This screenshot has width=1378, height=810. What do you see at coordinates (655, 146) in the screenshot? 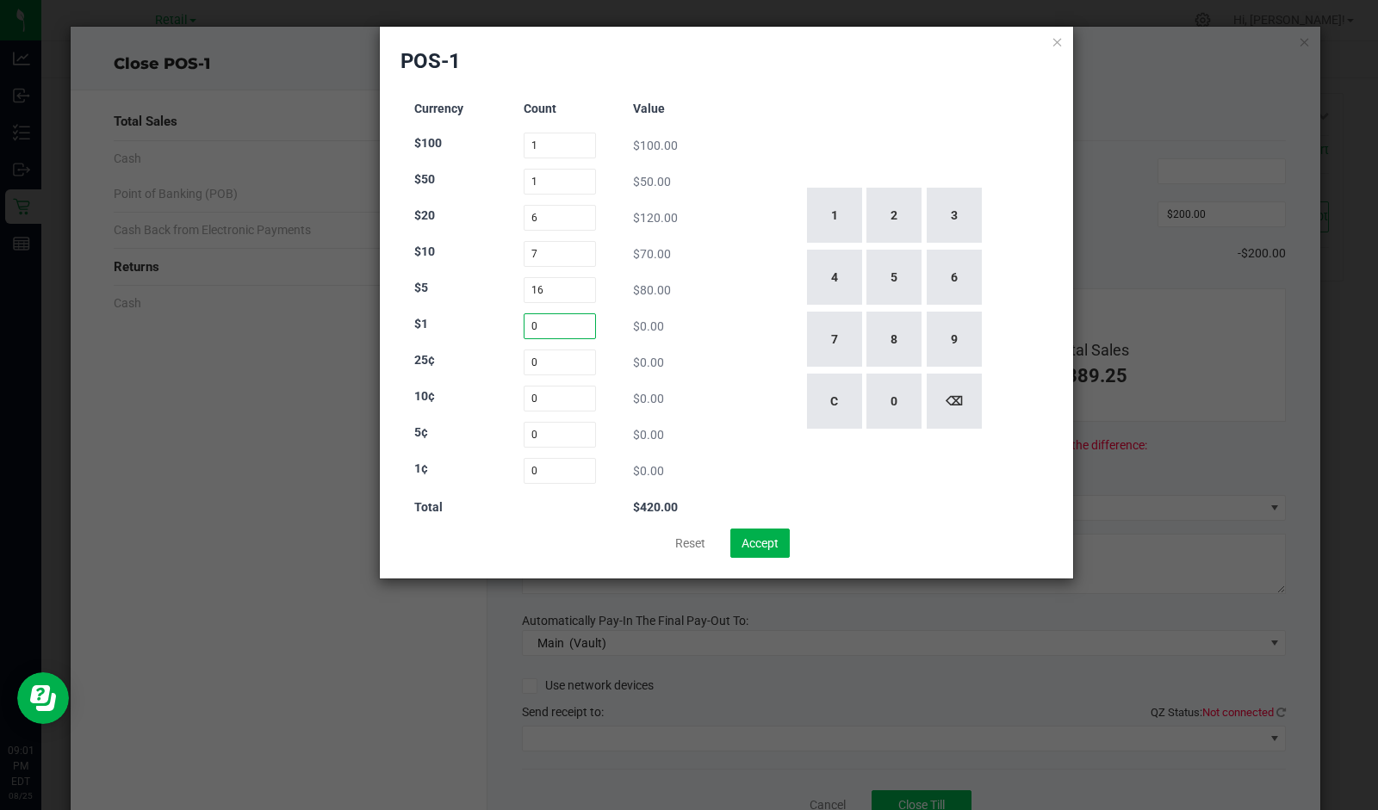
I see `span: $100.00` at bounding box center [655, 146].